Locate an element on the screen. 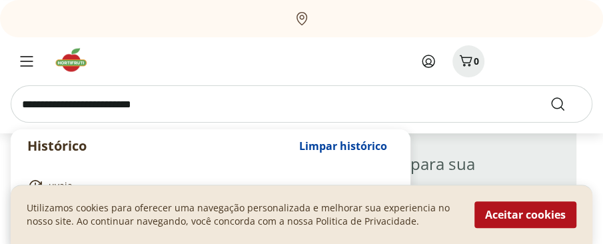 The width and height of the screenshot is (603, 244). span: 0 is located at coordinates (477, 61).